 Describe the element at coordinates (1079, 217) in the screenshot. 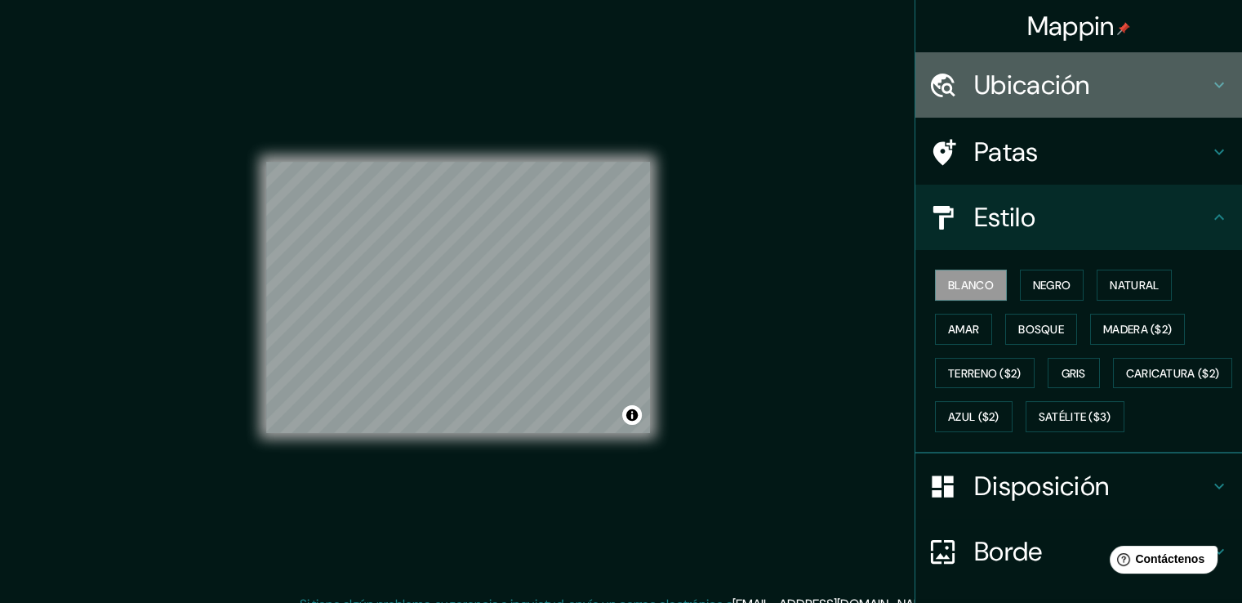

I see `div: Estilo` at that location.